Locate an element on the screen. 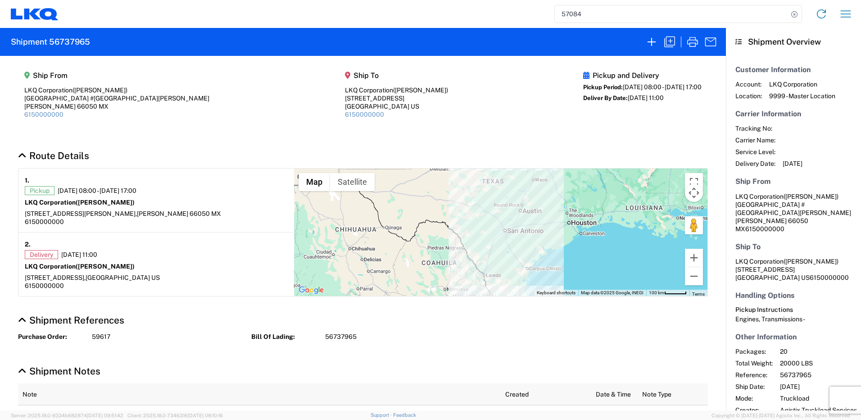 The width and height of the screenshot is (861, 420). span: Carrier Name: is located at coordinates (755, 140).